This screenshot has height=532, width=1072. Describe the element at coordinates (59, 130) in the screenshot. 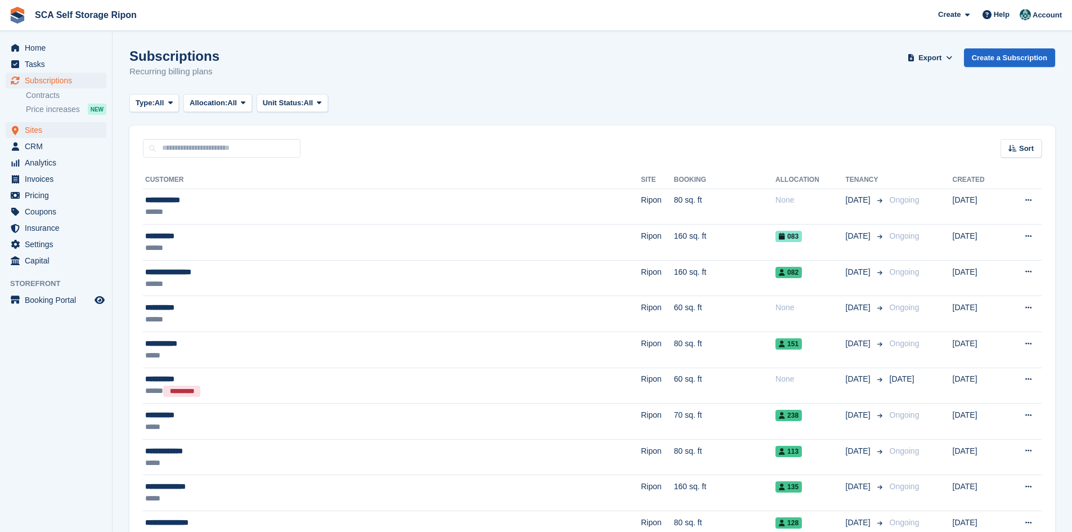

I see `span: Sites` at that location.